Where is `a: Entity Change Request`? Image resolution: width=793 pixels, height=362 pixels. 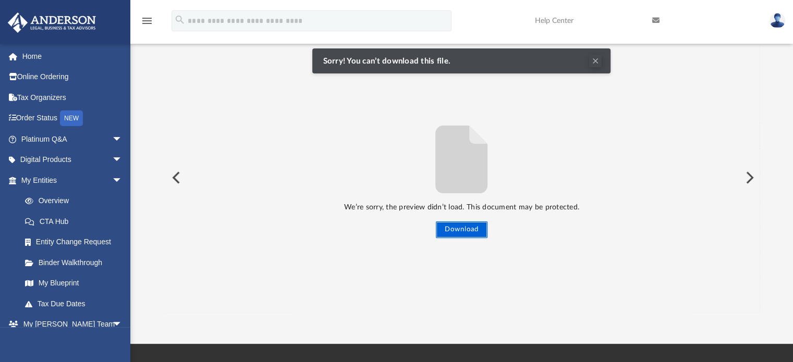
a: Entity Change Request is located at coordinates (76, 243).